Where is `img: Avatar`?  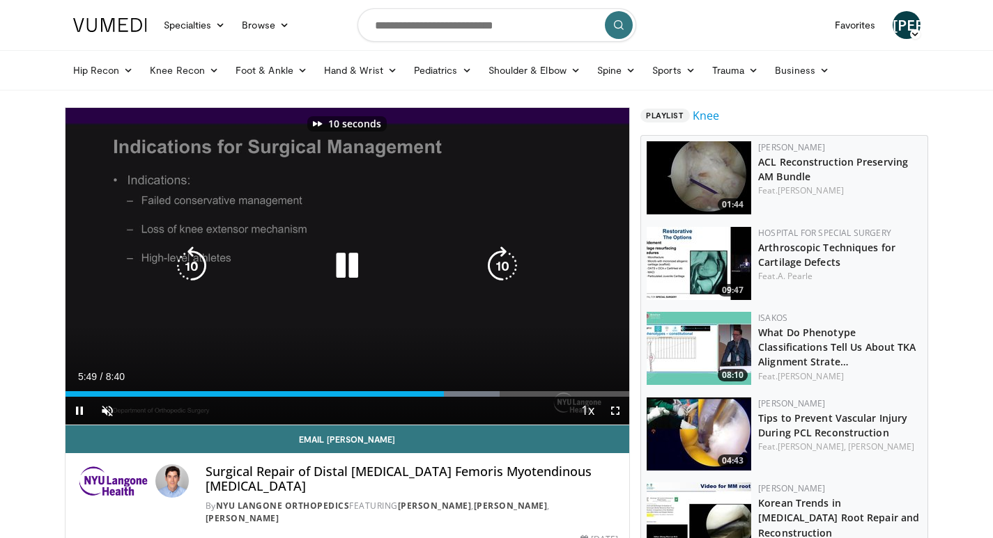 img: Avatar is located at coordinates (172, 481).